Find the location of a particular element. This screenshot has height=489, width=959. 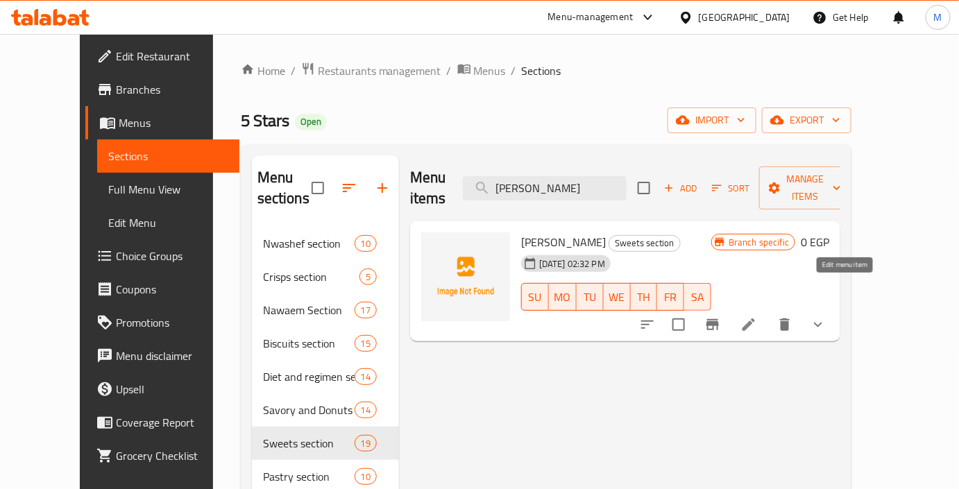

span: Choice Groups is located at coordinates (172, 256).